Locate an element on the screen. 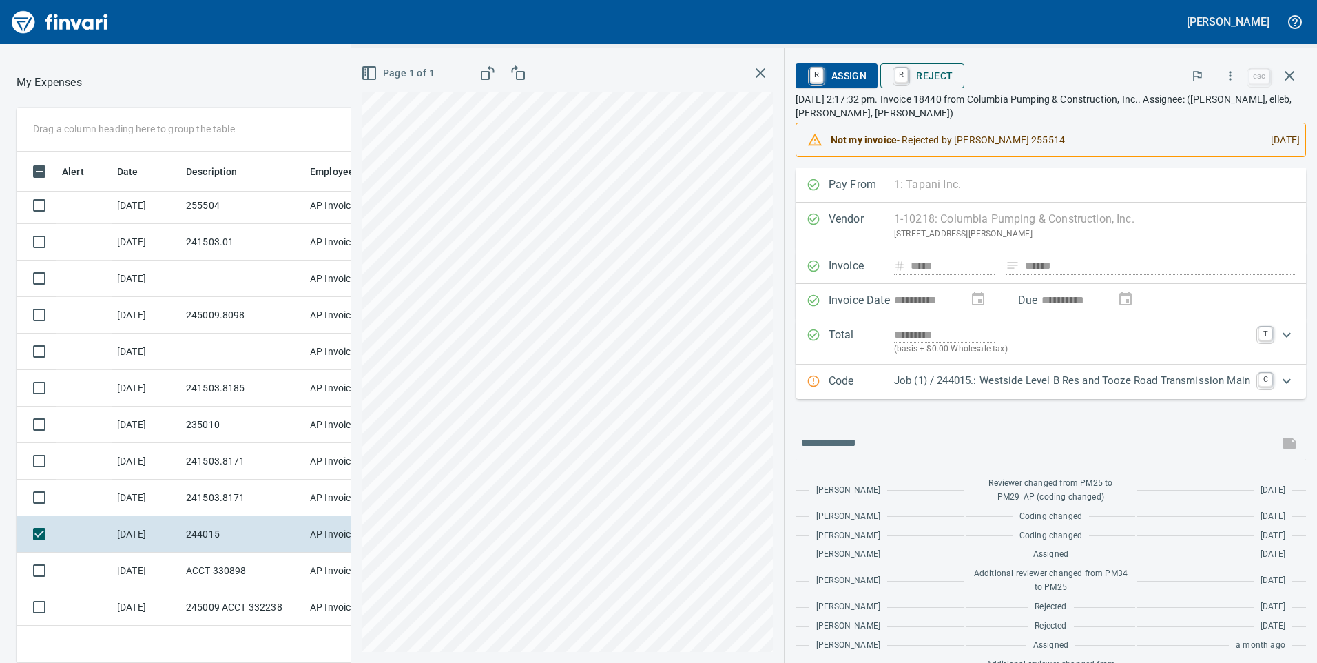  td: 245009.8098 is located at coordinates (242, 315).